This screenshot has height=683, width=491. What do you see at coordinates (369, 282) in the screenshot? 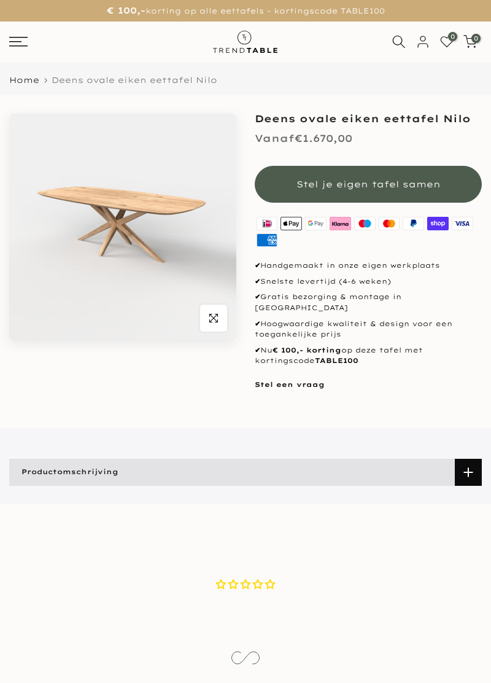
I see `p: Snelste levertijd (4-6 weken)` at bounding box center [369, 282].